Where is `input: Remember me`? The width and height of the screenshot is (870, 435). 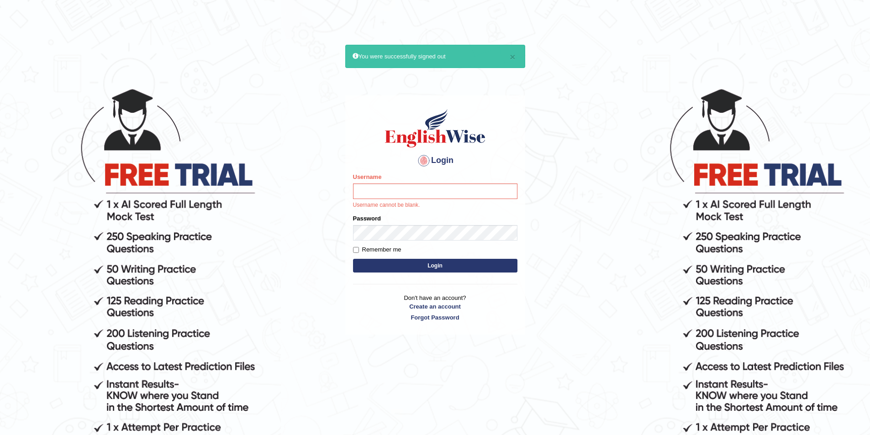 input: Remember me is located at coordinates (356, 250).